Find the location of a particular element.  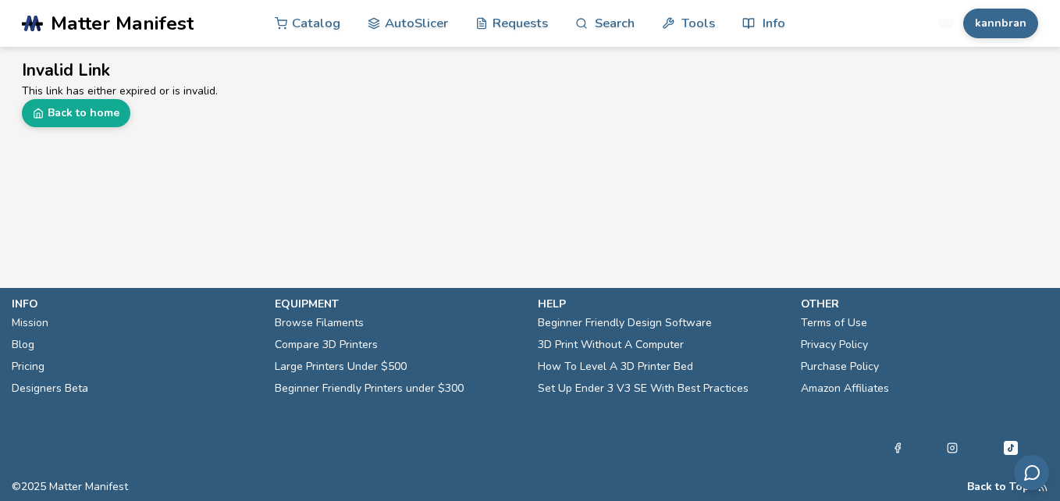

a: Privacy Policy is located at coordinates (834, 345).